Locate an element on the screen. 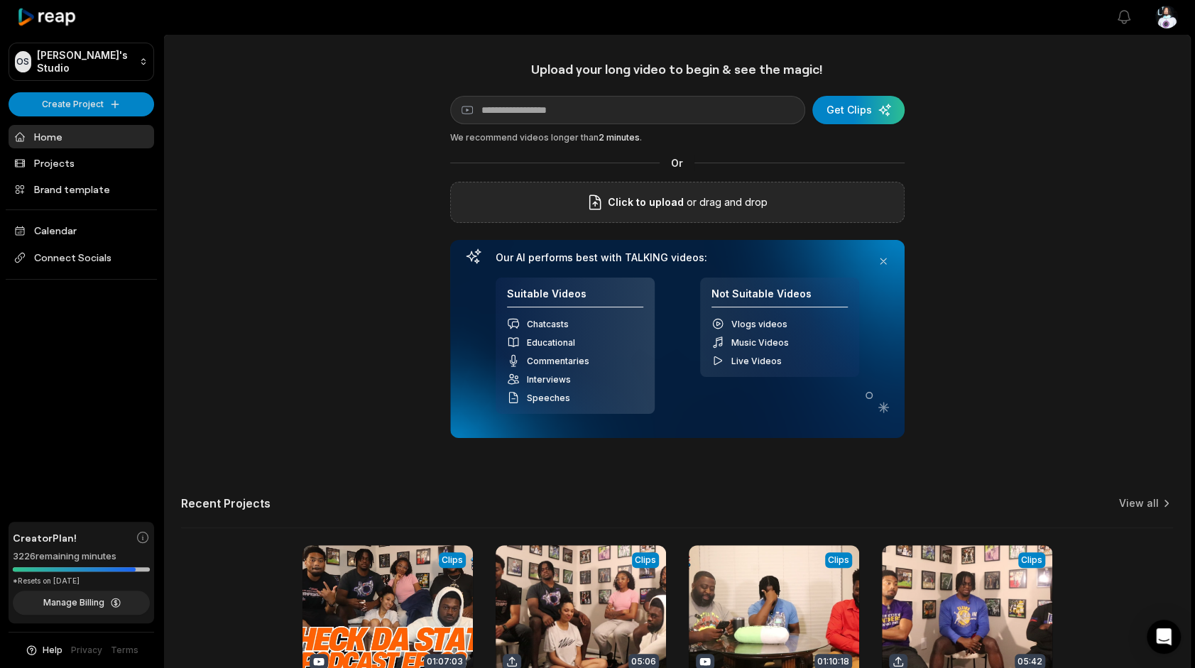 The height and width of the screenshot is (668, 1195). a: Projects is located at coordinates (81, 163).